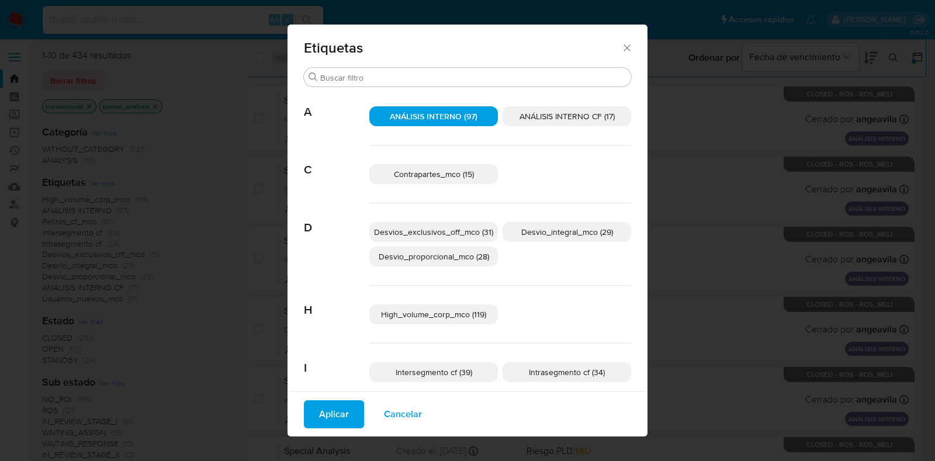  I want to click on span: ANÁLISIS INTERNO (97), so click(433, 116).